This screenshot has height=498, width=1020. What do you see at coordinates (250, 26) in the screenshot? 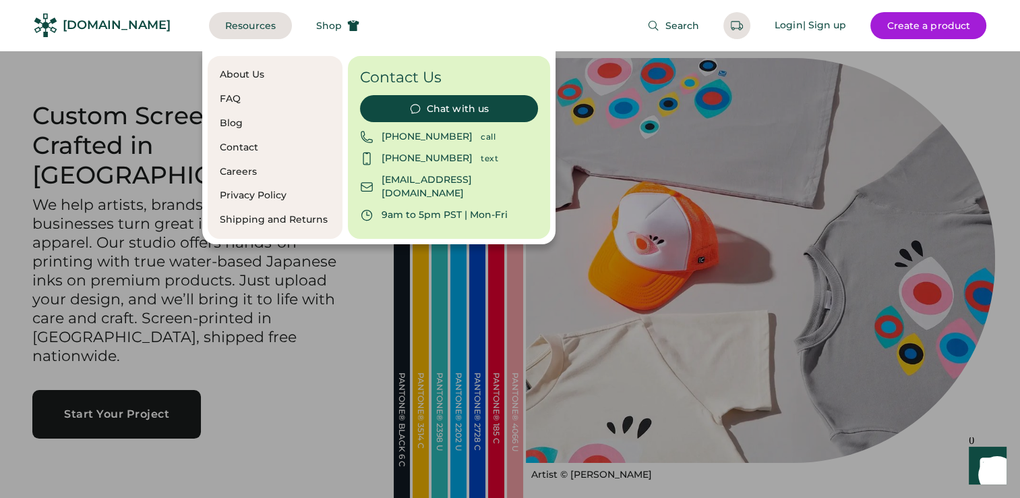
I see `button: Resources` at bounding box center [250, 26].